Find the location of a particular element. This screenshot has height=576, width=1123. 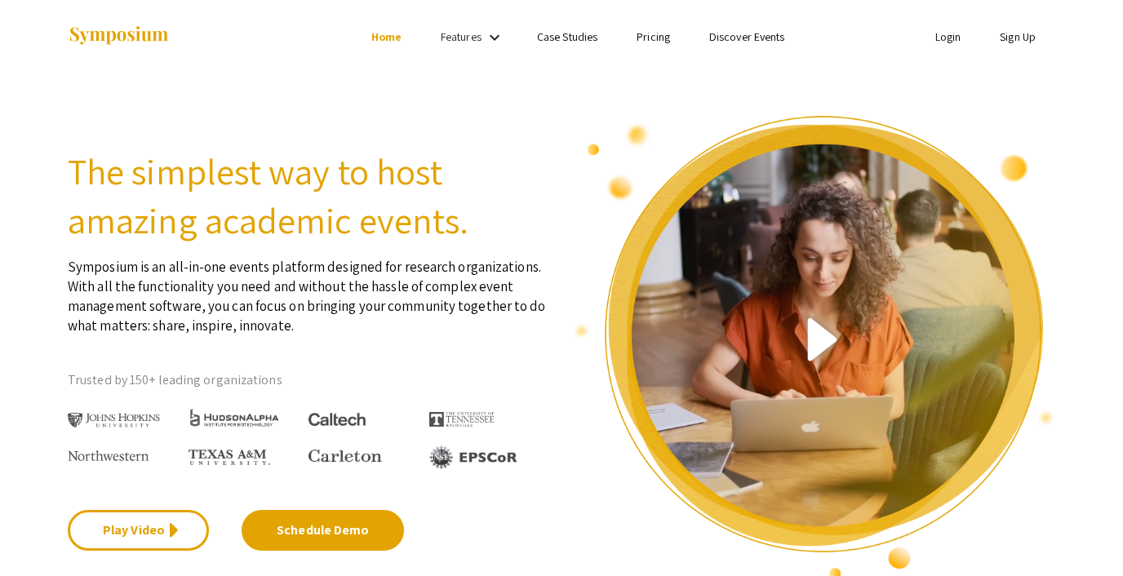

a: Discover Events is located at coordinates (747, 37).